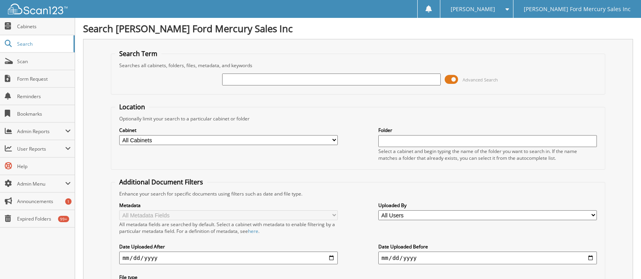  What do you see at coordinates (358, 194) in the screenshot?
I see `div: Enhance your search for specific documents using filters such as date and file type.` at bounding box center [358, 194].